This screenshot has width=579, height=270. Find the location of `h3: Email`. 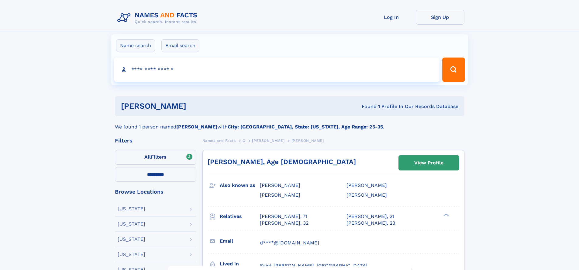

h3: Email is located at coordinates (240, 241).